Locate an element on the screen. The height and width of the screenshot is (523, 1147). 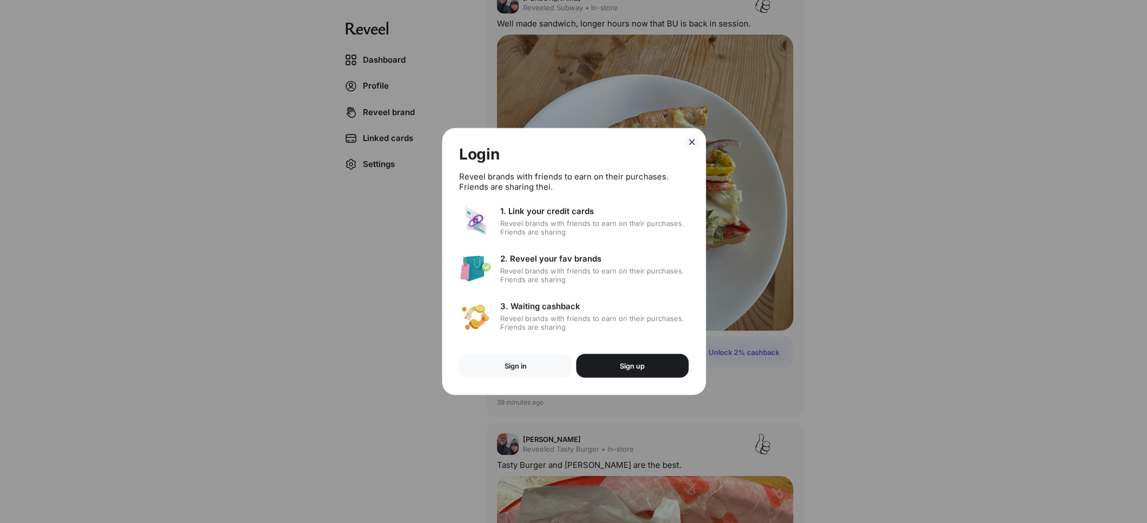
p: Reveel brands with friends to earn on their purchases. Friends are sharing thei. is located at coordinates (574, 182).